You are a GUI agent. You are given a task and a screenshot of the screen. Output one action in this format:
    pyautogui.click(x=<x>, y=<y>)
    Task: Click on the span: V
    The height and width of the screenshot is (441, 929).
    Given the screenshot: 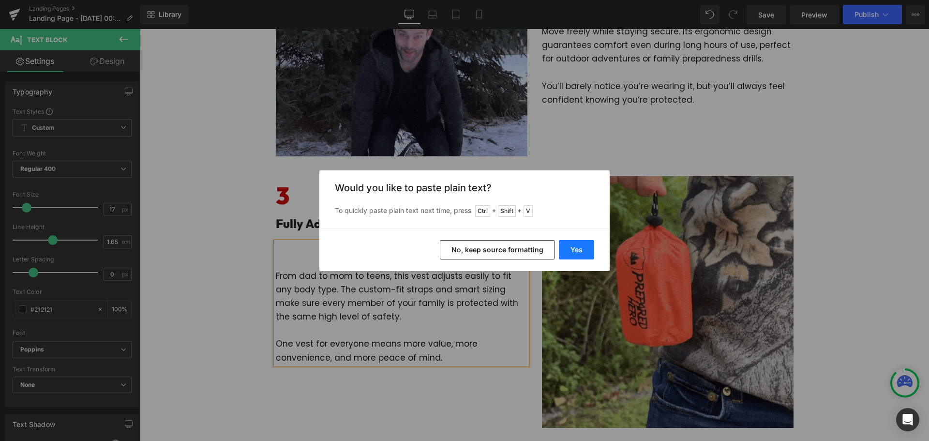 What is the action you would take?
    pyautogui.click(x=528, y=211)
    